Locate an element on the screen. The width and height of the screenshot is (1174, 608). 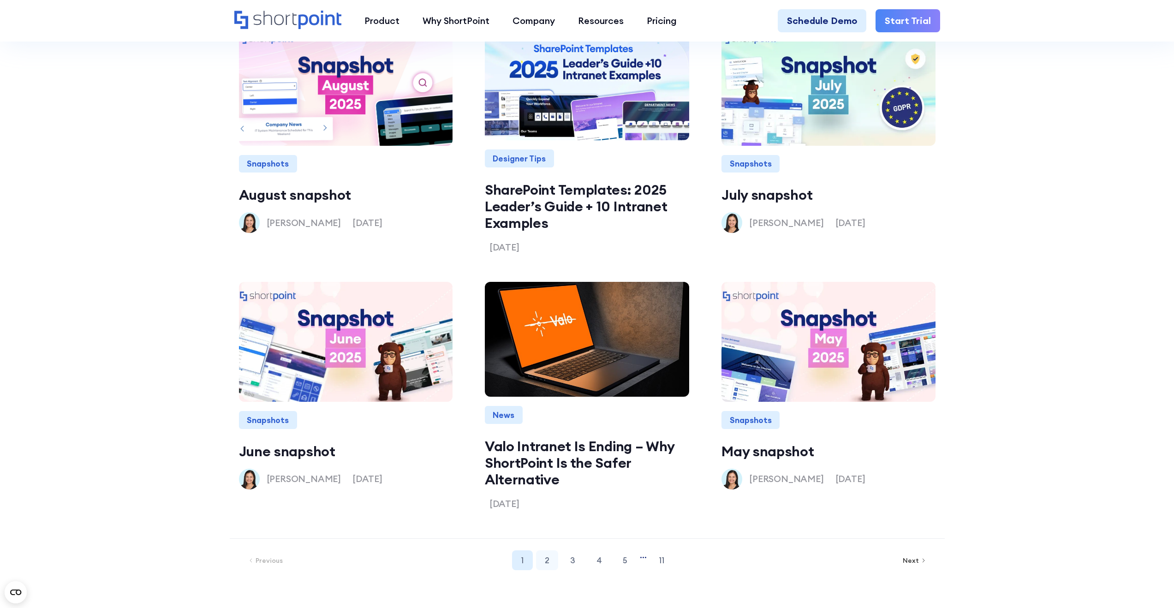
a: Start Trial is located at coordinates (908, 21).